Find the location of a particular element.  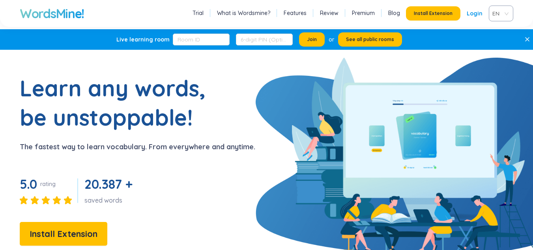

h1: Learn any words, be unstoppable! is located at coordinates (118, 103).